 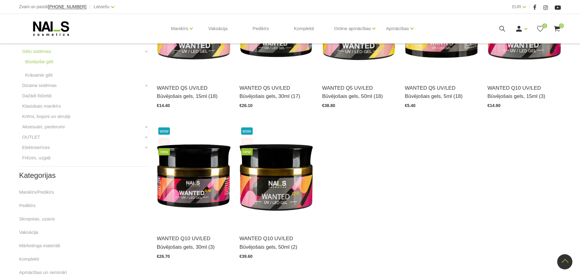 What do you see at coordinates (493, 106) in the screenshot?
I see `span: €14.90` at bounding box center [493, 106].